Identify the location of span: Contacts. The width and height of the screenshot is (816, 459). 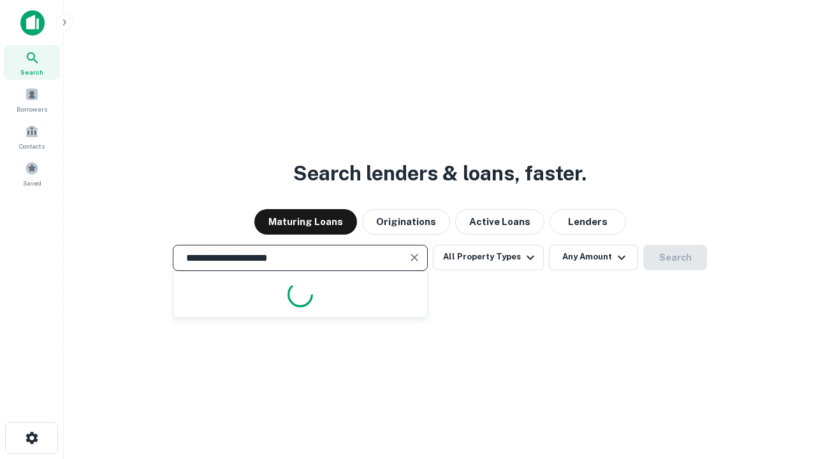
(32, 146).